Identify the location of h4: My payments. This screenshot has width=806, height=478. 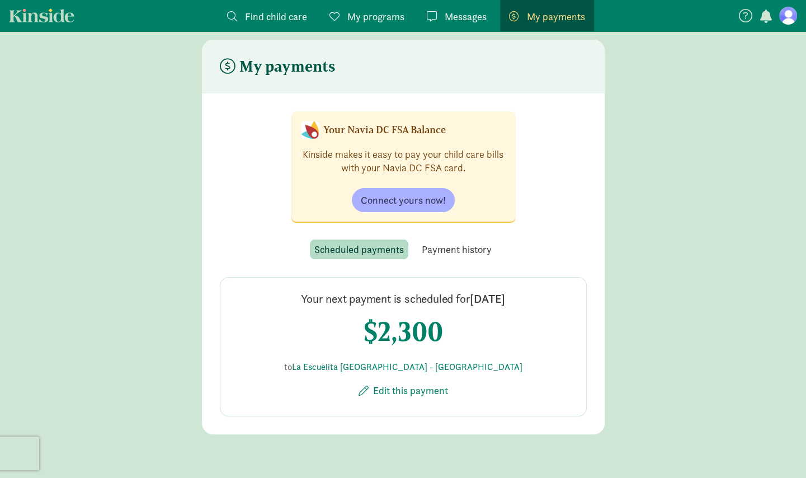
(277, 67).